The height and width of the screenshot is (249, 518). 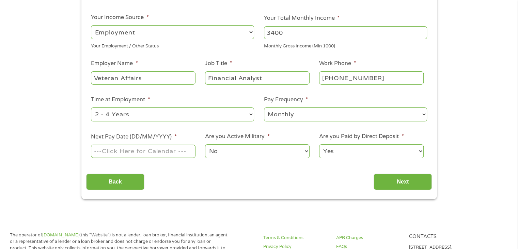 I want to click on div: Monthly Gross Income (Min 1000), so click(x=346, y=45).